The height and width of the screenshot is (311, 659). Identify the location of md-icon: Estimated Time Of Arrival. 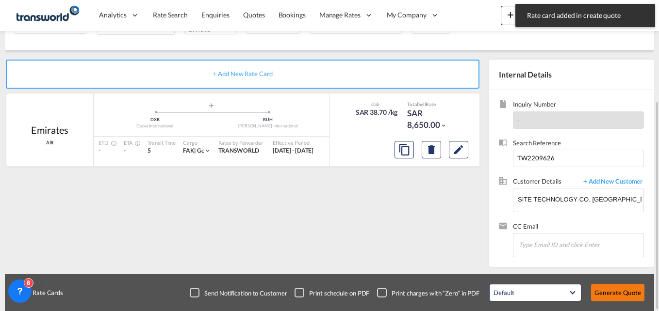
(135, 144).